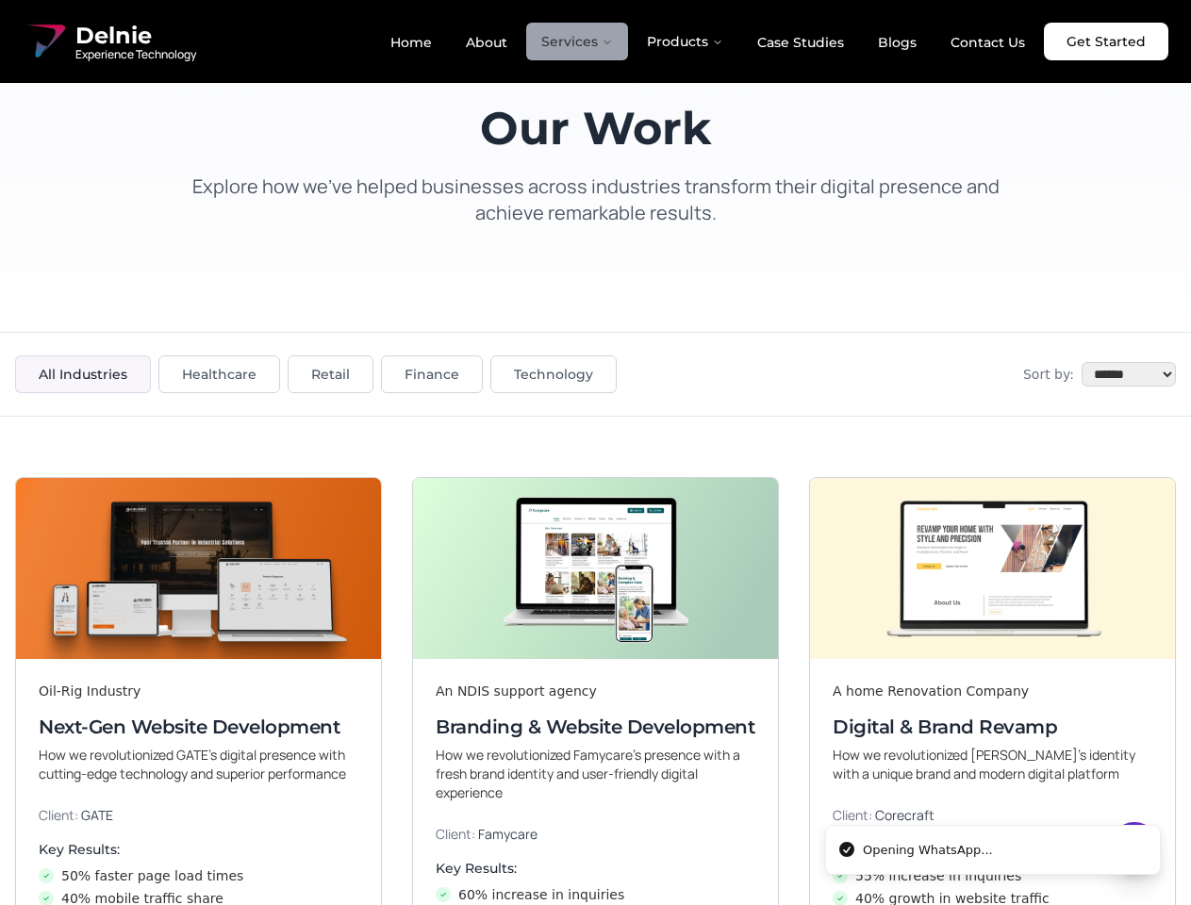  What do you see at coordinates (1048, 374) in the screenshot?
I see `span: Sort by:` at bounding box center [1048, 374].